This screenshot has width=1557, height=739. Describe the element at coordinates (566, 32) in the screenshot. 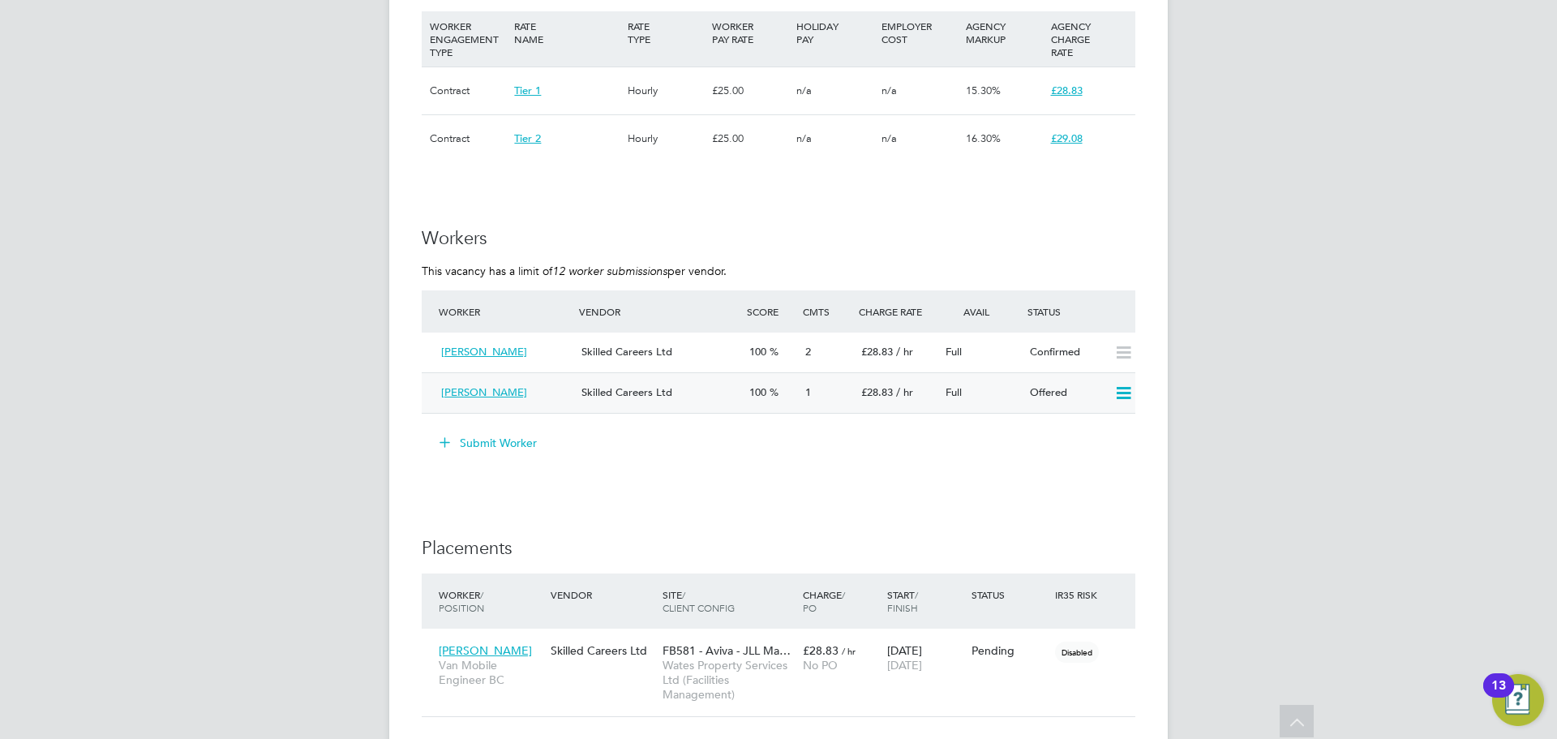

I see `div: RATE NAME` at that location.